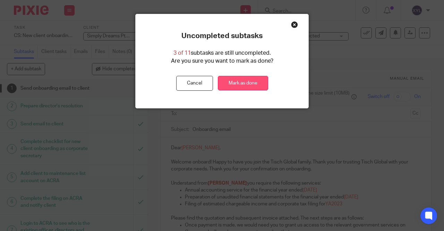 The width and height of the screenshot is (444, 231). What do you see at coordinates (222, 61) in the screenshot?
I see `p: Are you sure you want to mark as done?` at bounding box center [222, 61].